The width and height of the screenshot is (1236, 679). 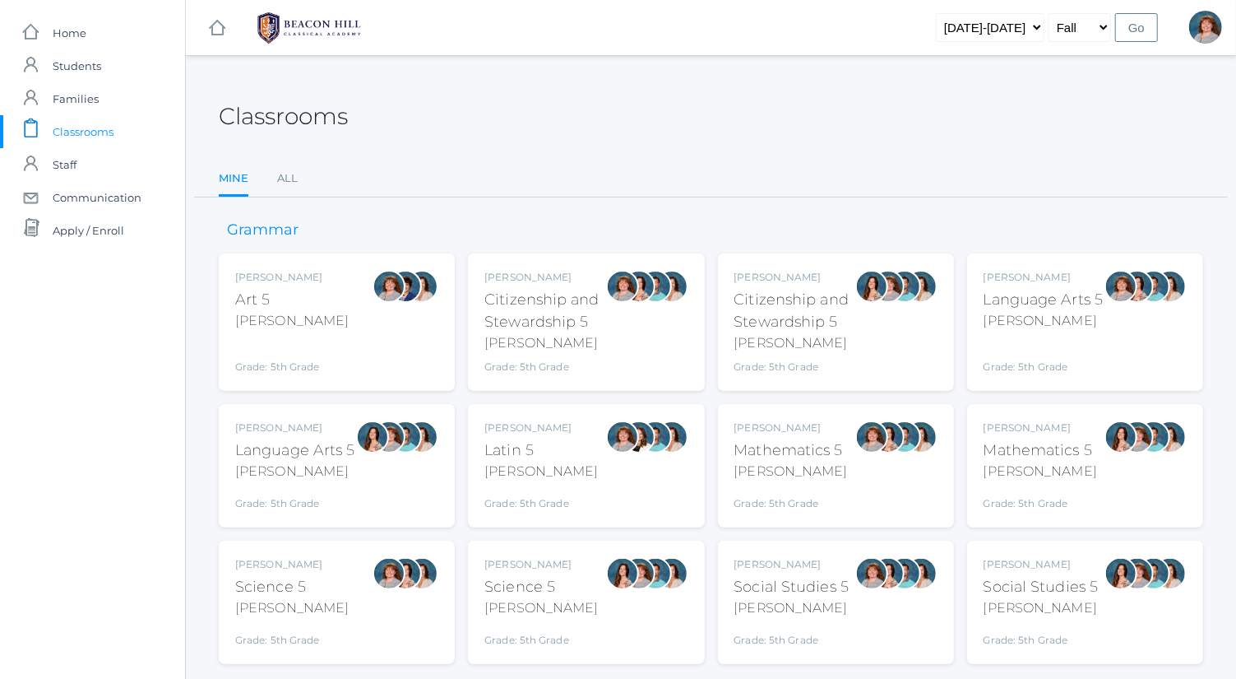 What do you see at coordinates (76, 66) in the screenshot?
I see `span: Students` at bounding box center [76, 66].